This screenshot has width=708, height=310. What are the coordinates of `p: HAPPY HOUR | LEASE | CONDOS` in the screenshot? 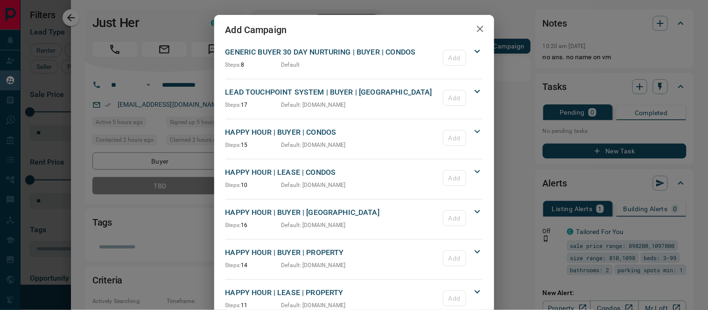 It's located at (332, 173).